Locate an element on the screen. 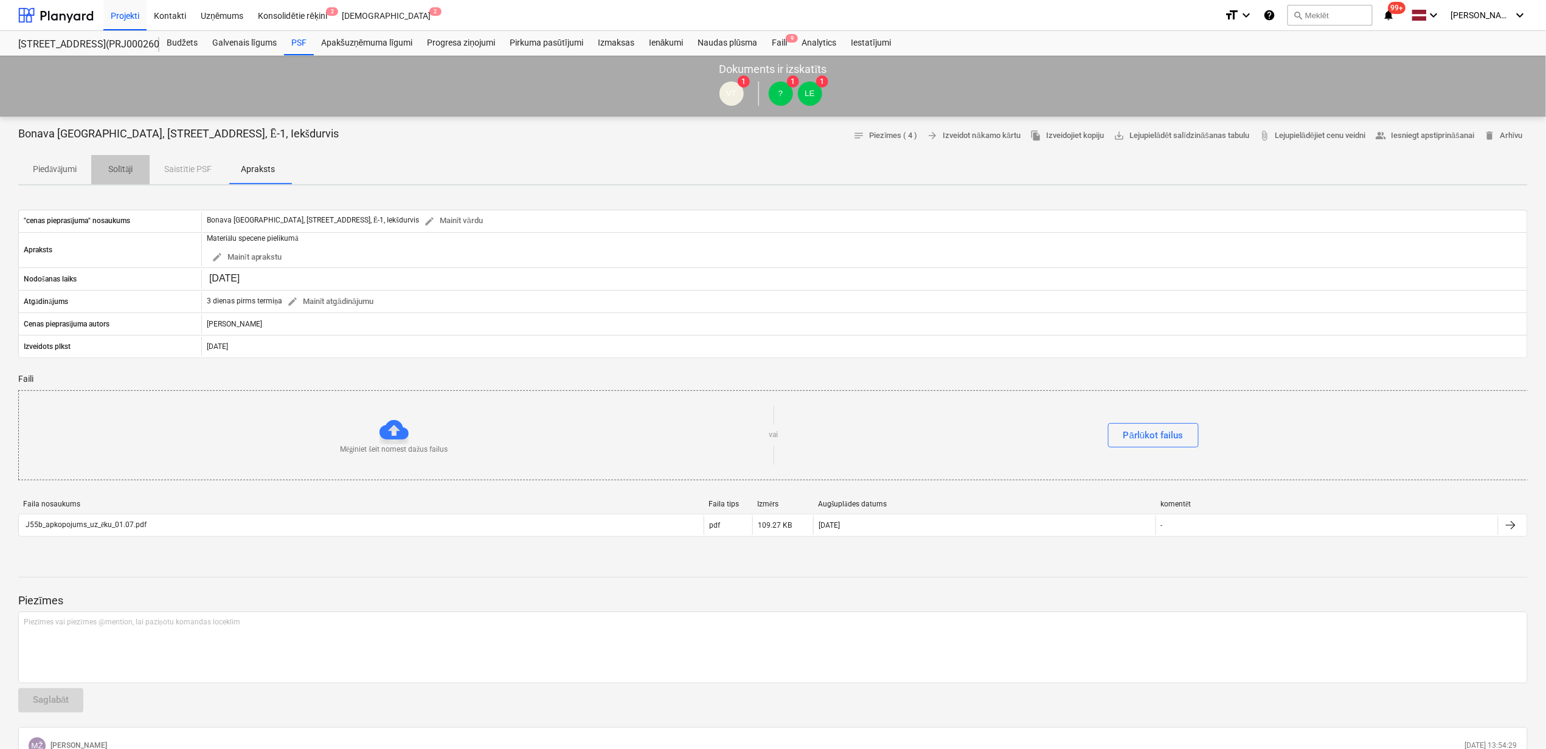 The width and height of the screenshot is (1546, 749). div: Pārlūkot failus is located at coordinates (1153, 435).